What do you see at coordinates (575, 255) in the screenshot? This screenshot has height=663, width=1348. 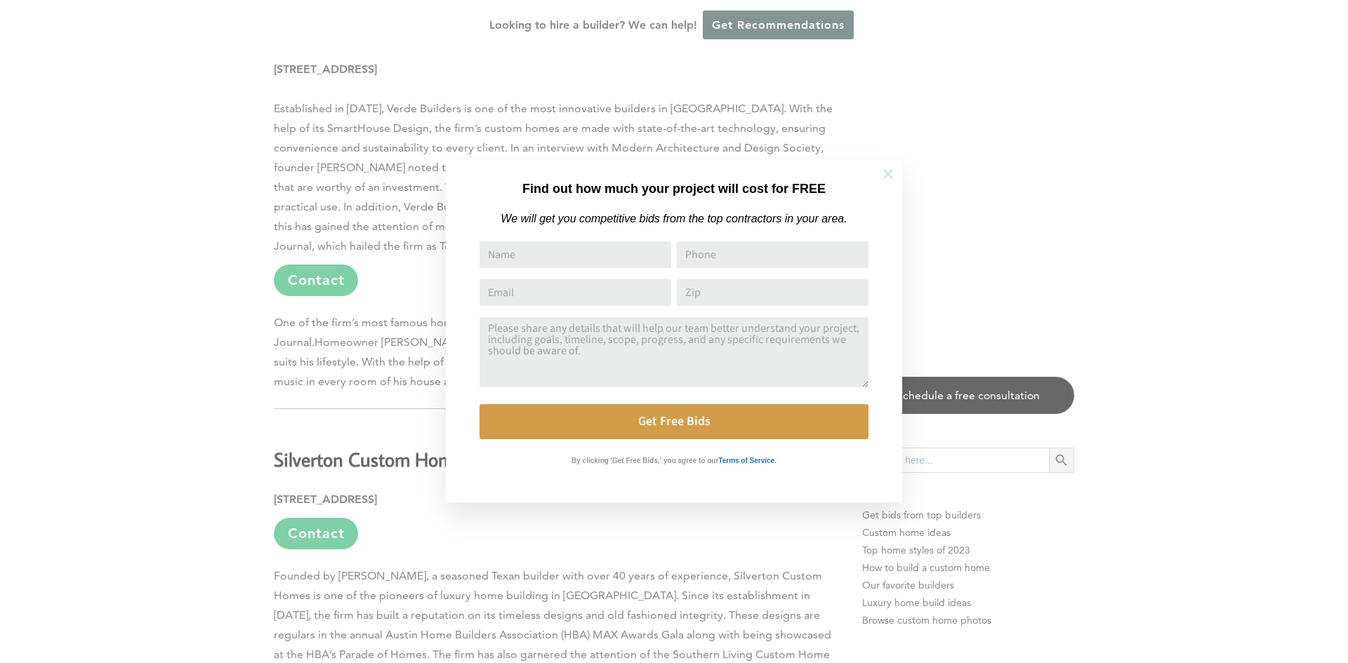 I see `input: Name` at bounding box center [575, 255].